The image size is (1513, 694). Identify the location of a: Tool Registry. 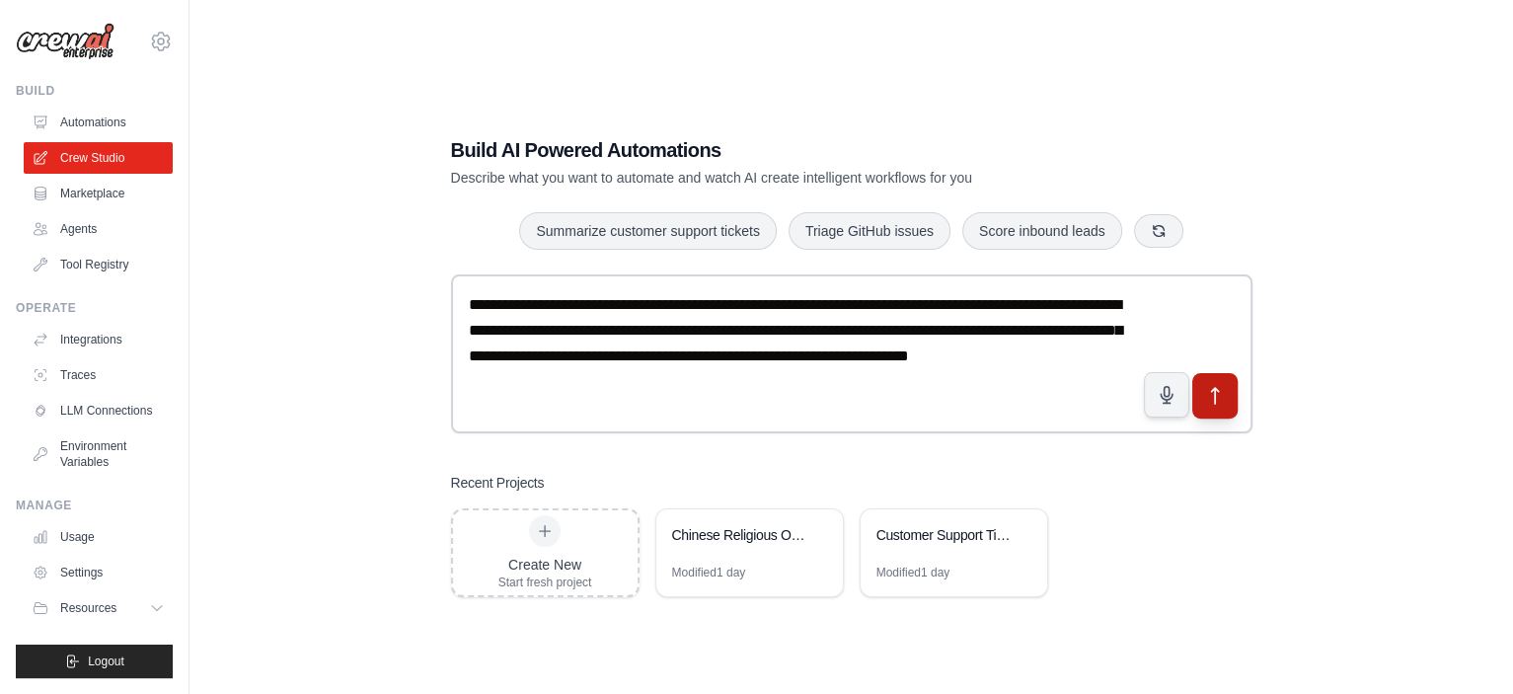
(98, 264).